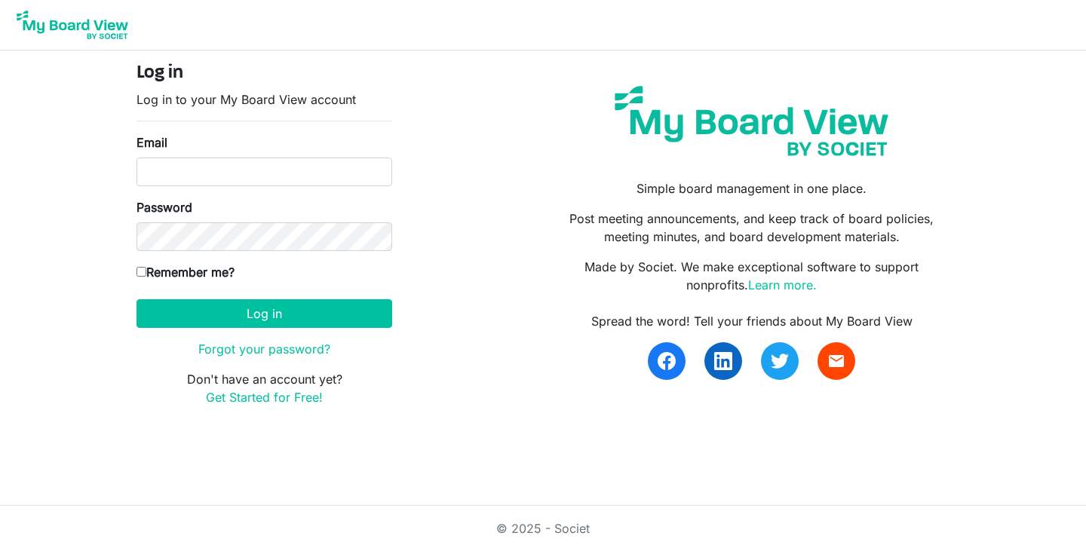 The image size is (1086, 551). I want to click on span: email, so click(836, 361).